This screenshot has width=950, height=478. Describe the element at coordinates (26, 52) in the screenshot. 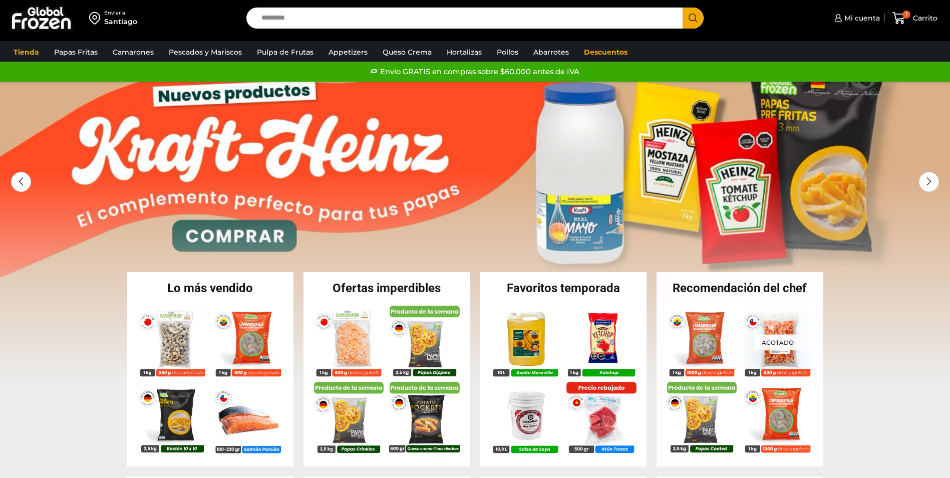

I see `a: Tienda` at that location.